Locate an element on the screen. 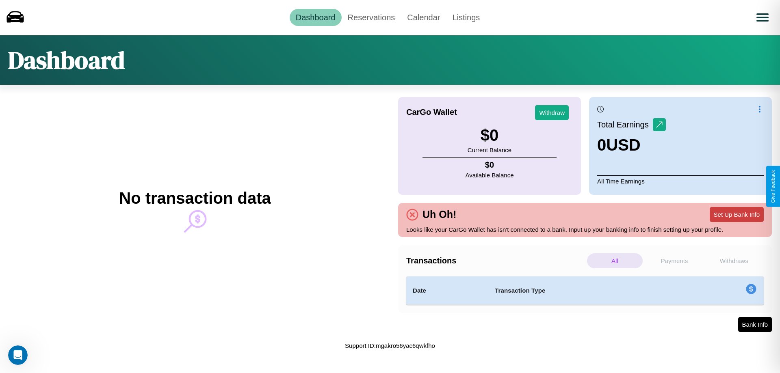  a: Reservations is located at coordinates (371, 17).